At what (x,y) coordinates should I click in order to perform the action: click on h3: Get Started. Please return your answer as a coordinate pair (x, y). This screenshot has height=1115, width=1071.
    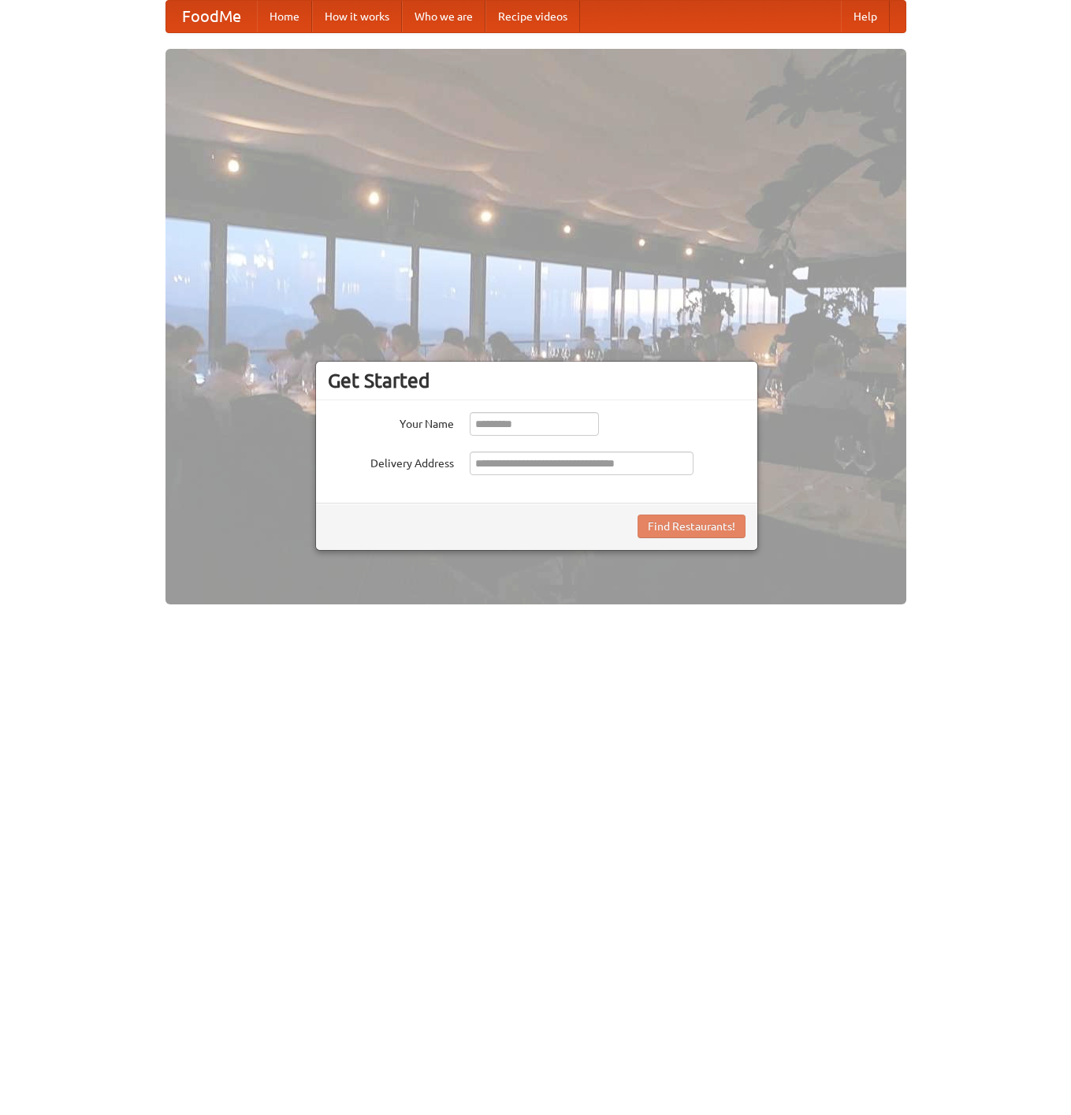
    Looking at the image, I should click on (536, 380).